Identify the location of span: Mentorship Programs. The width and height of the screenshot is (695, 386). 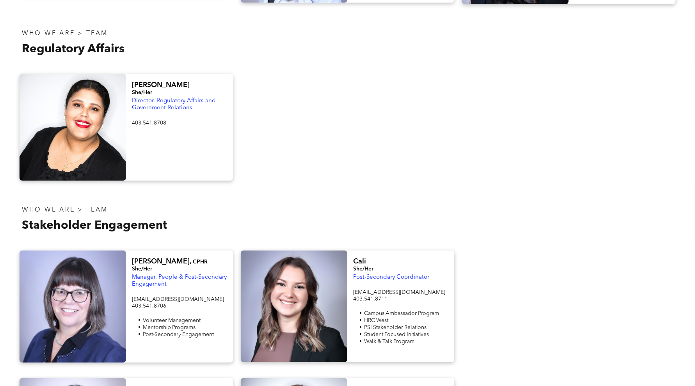
(169, 327).